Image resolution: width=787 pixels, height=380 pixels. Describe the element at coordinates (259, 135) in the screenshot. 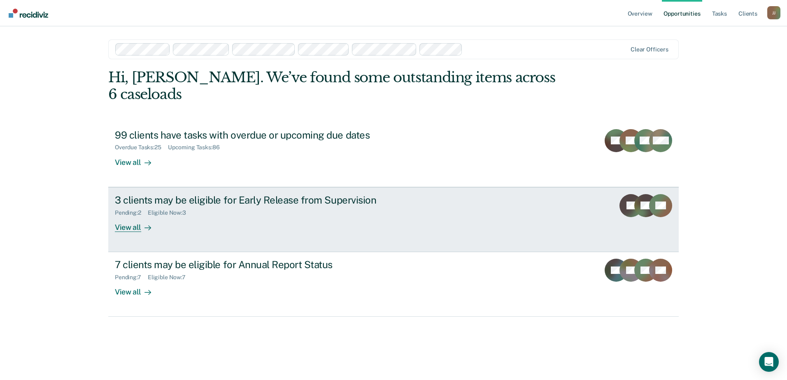

I see `div: 99 clients have tasks with overdue or upcoming due dates` at that location.